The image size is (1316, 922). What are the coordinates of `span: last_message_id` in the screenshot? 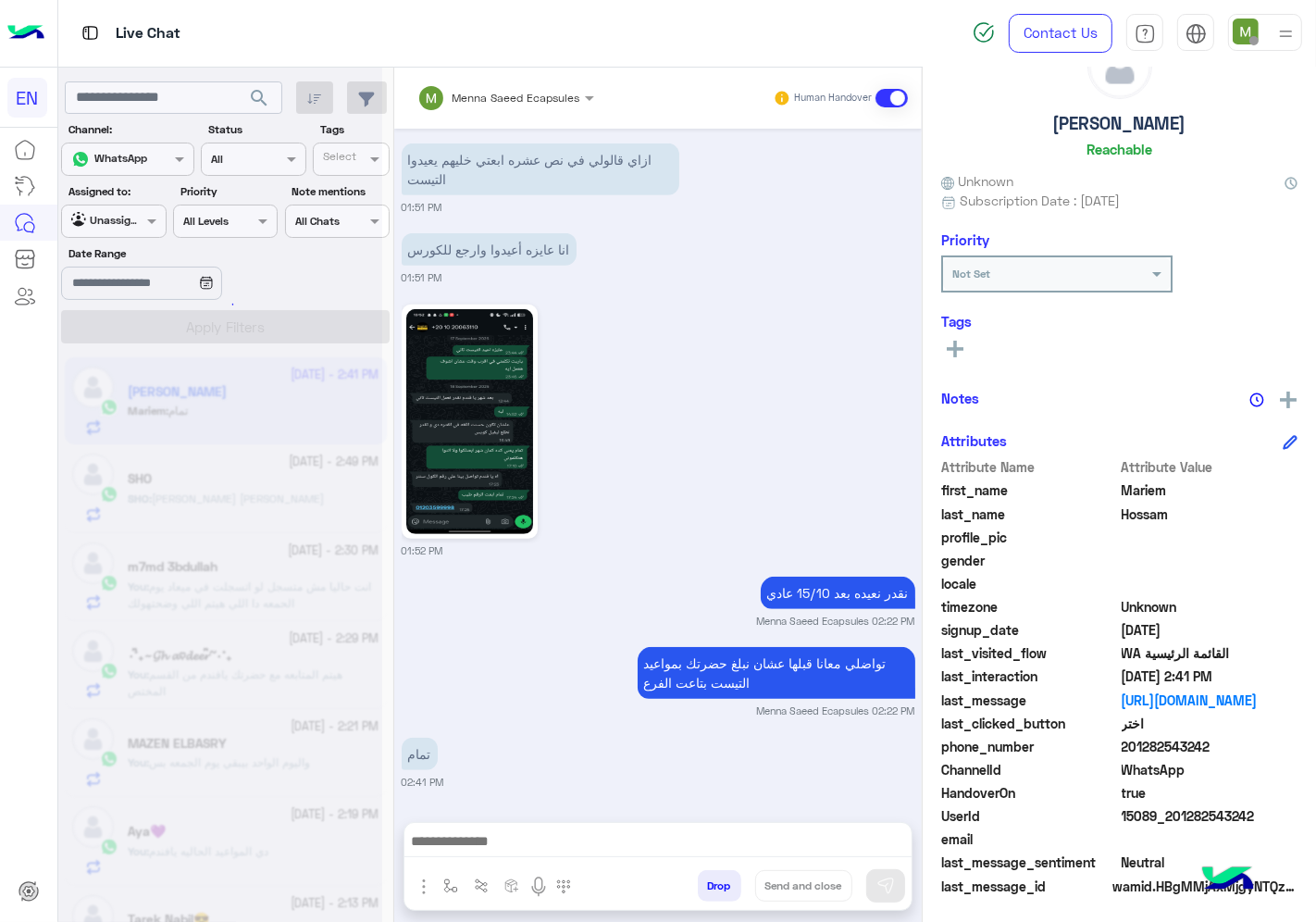 It's located at (1025, 885).